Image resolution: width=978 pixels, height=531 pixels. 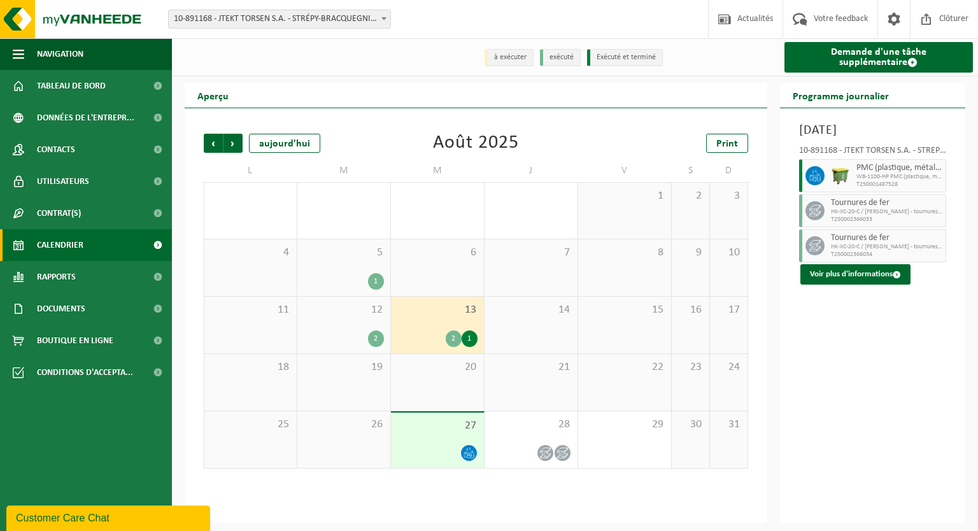 I want to click on span: 9, so click(x=690, y=253).